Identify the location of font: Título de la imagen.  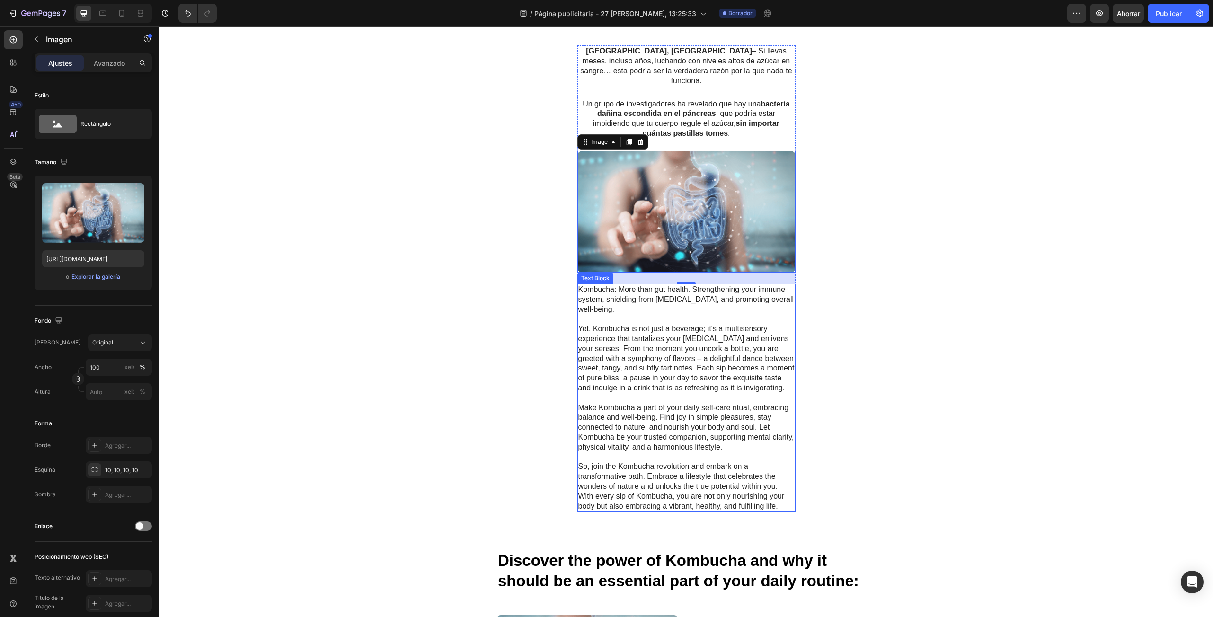
(49, 602).